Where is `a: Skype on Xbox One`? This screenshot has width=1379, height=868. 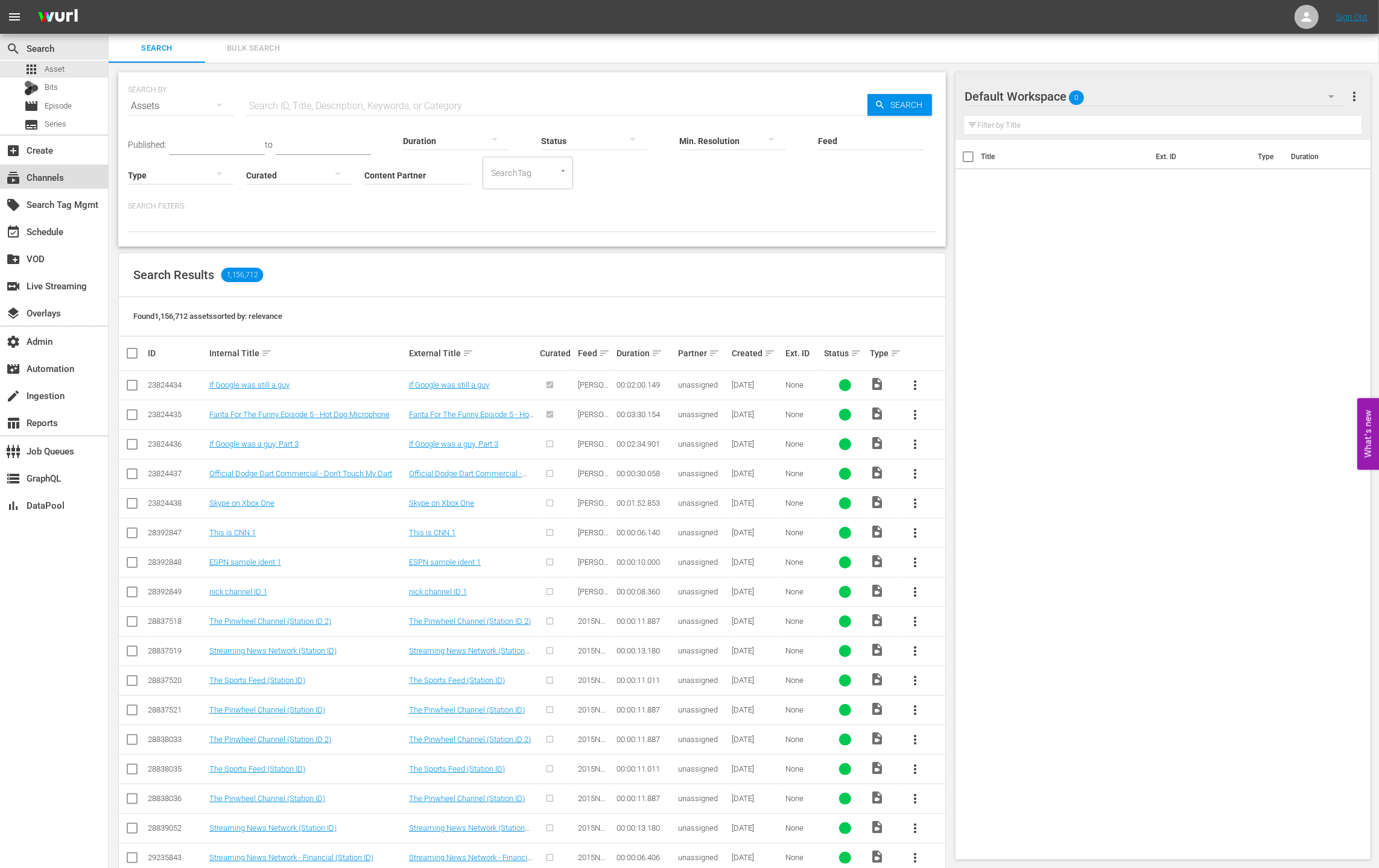
a: Skype on Xbox One is located at coordinates (242, 503).